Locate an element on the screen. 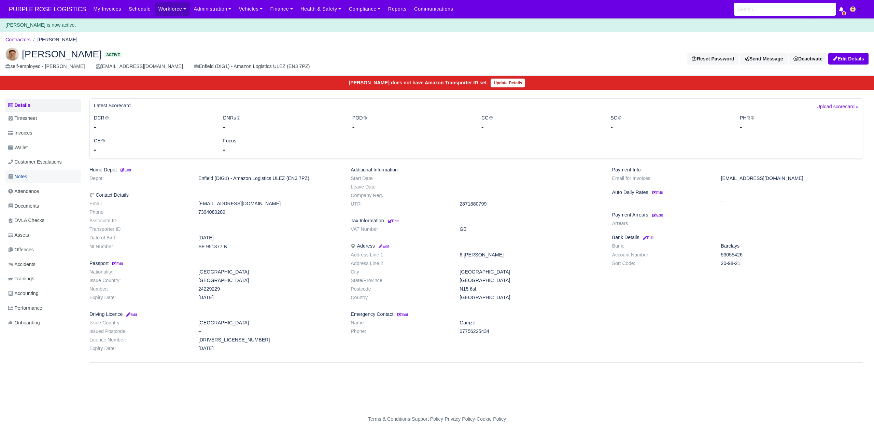 This screenshot has width=874, height=434. a: Compliance is located at coordinates (365, 9).